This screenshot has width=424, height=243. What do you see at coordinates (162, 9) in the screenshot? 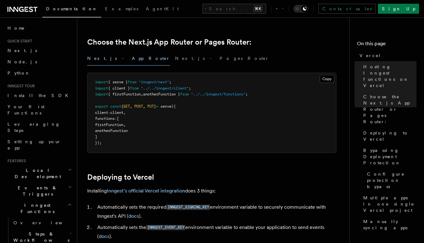
I see `a: AgentKit` at bounding box center [162, 9].